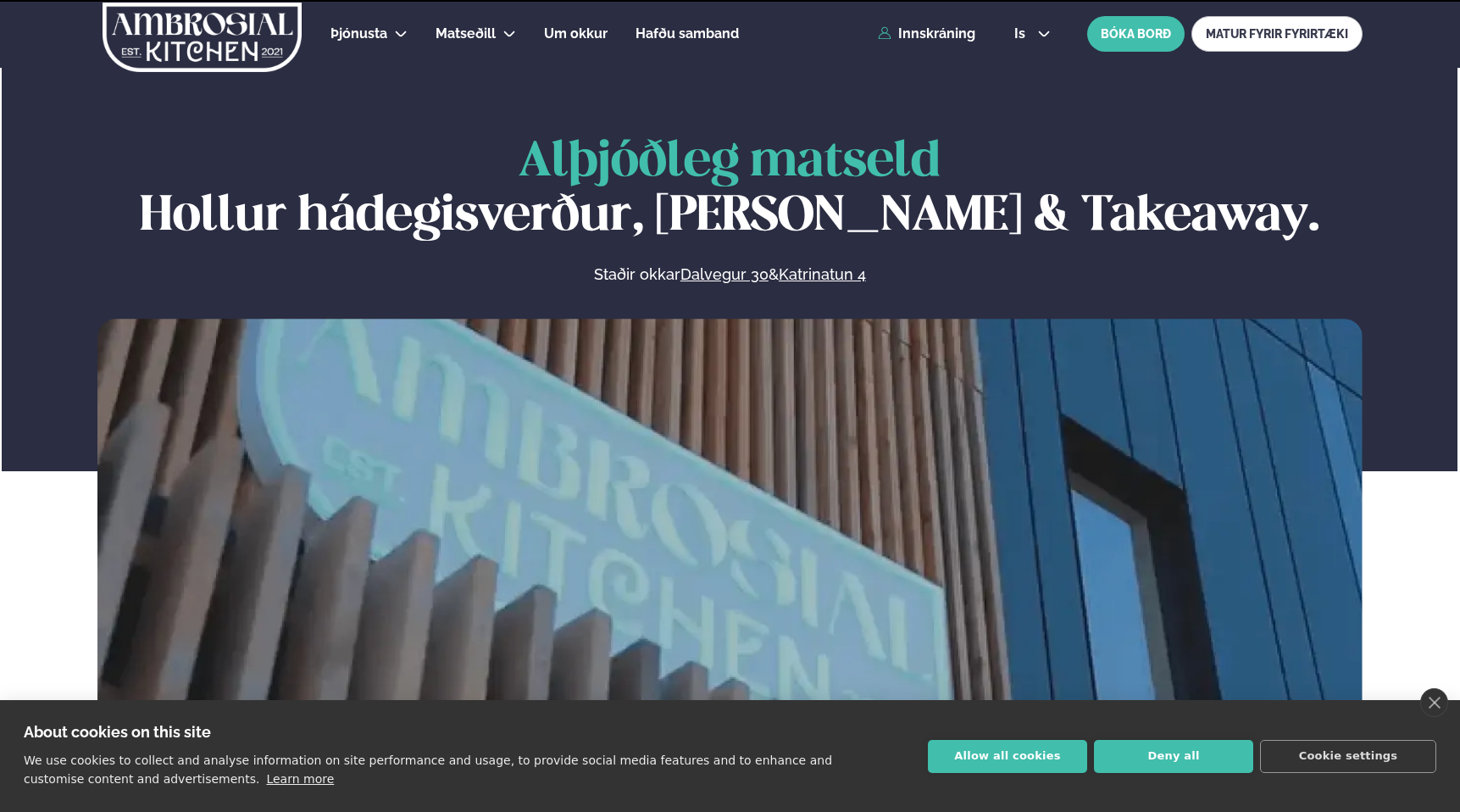  I want to click on button: BÓKA BORÐ, so click(1136, 34).